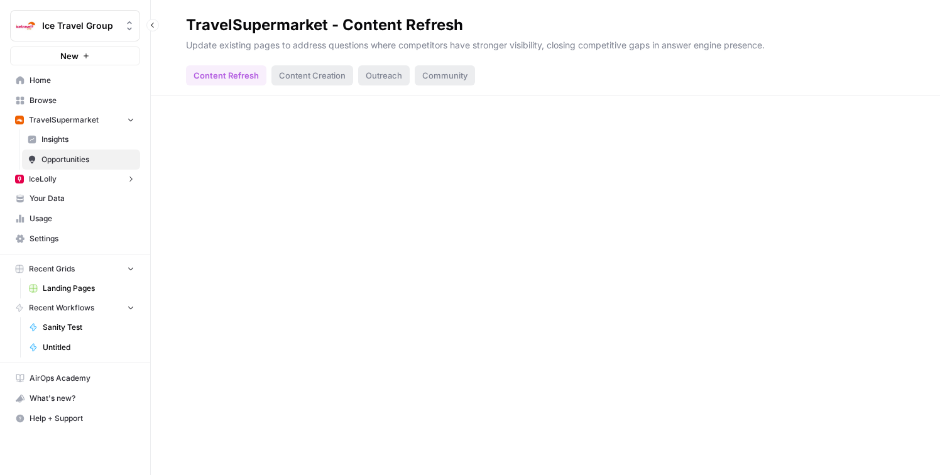 The width and height of the screenshot is (940, 475). What do you see at coordinates (75, 120) in the screenshot?
I see `button: TravelSupermarket` at bounding box center [75, 120].